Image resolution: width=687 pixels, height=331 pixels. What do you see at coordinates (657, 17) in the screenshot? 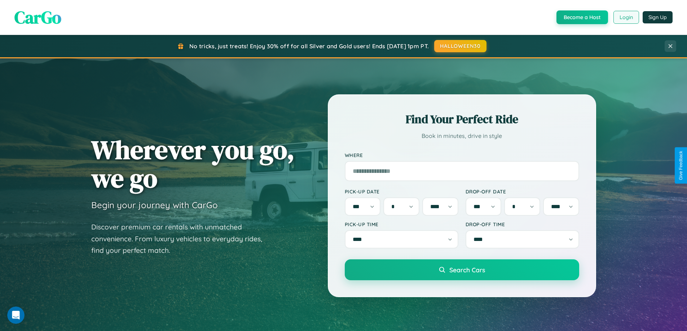
I see `button: Sign Up` at bounding box center [657, 17].